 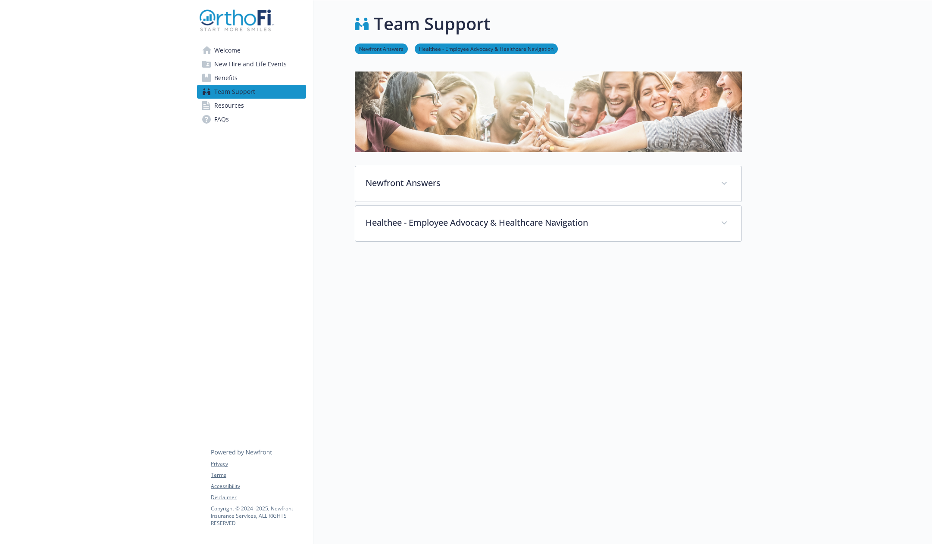 What do you see at coordinates (251, 78) in the screenshot?
I see `a: Benefits` at bounding box center [251, 78].